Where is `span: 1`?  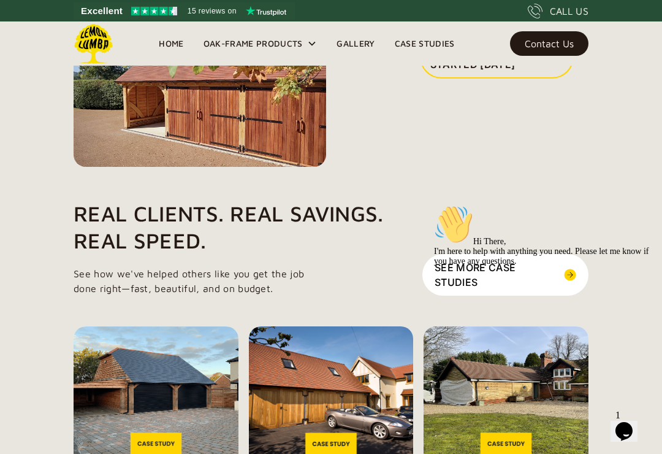
span: 1 is located at coordinates (7, 10).